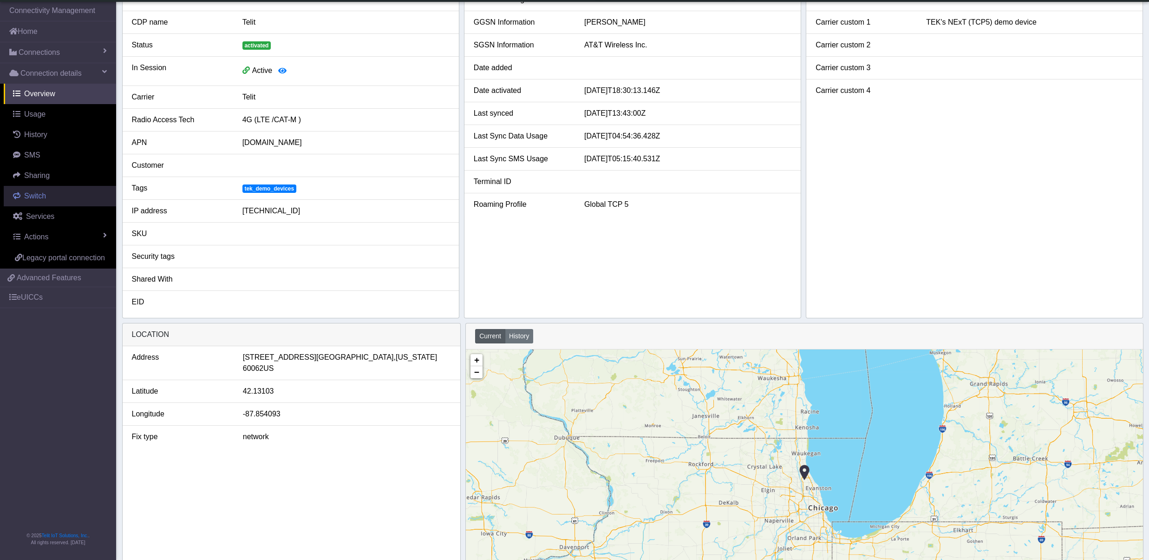 The width and height of the screenshot is (1149, 560). Describe the element at coordinates (180, 211) in the screenshot. I see `div: IP address` at that location.